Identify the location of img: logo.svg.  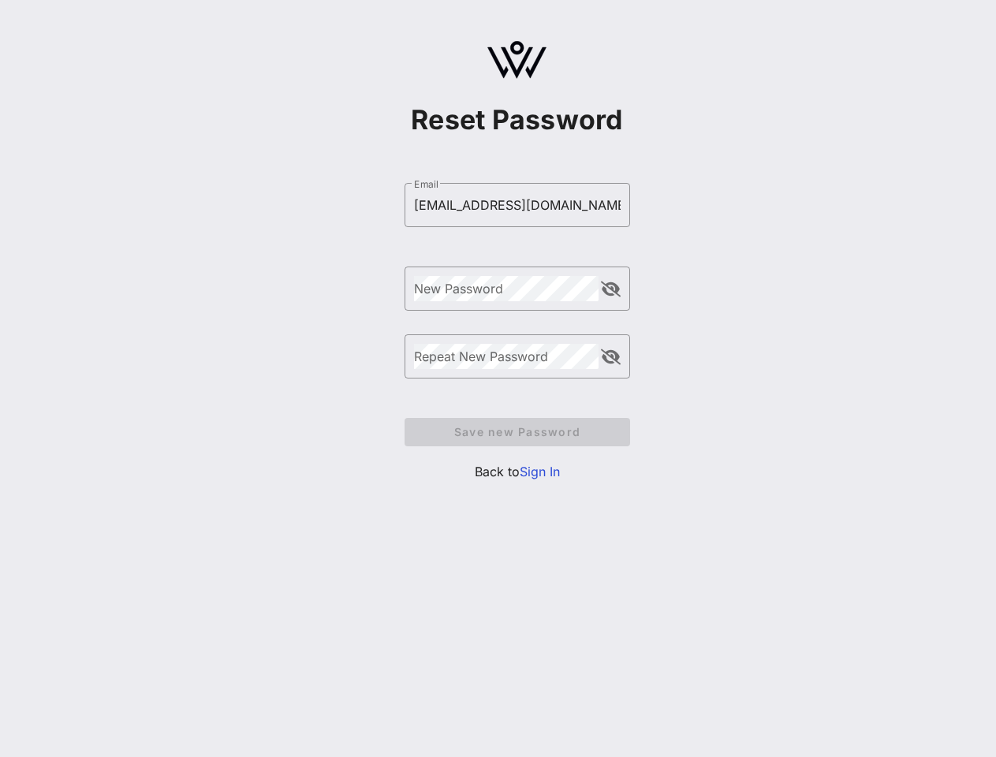
(517, 60).